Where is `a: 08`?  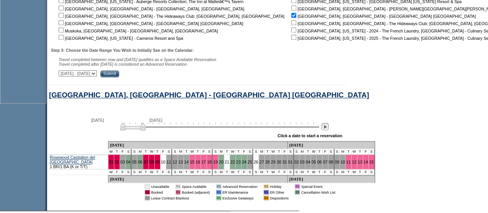 a: 08 is located at coordinates (331, 162).